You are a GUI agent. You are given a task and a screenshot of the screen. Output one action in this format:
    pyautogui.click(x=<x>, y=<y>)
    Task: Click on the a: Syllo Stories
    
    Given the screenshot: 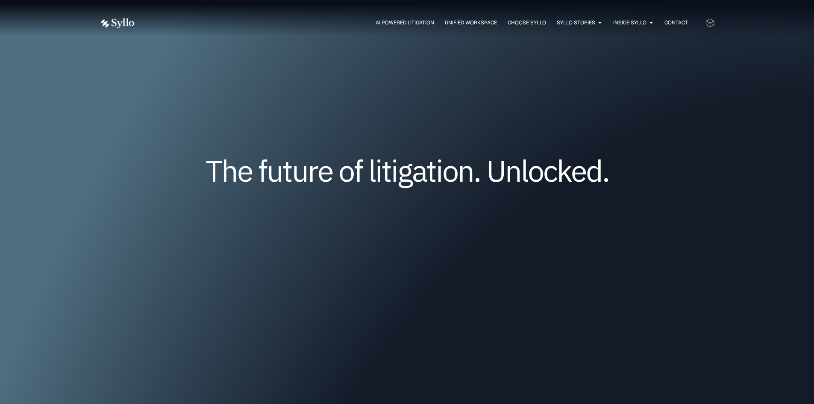 What is the action you would take?
    pyautogui.click(x=576, y=23)
    